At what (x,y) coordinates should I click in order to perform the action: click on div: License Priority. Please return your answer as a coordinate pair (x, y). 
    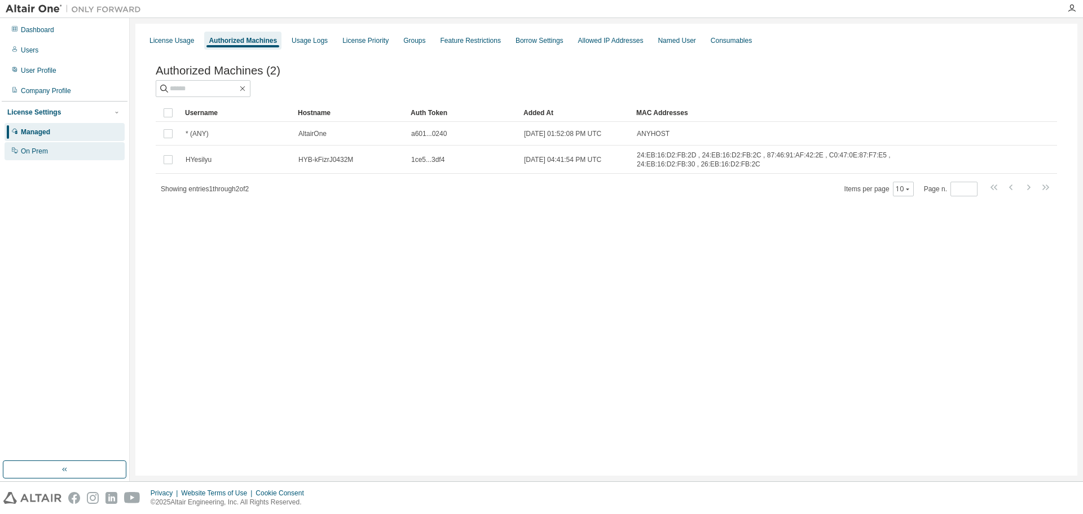
    Looking at the image, I should click on (365, 41).